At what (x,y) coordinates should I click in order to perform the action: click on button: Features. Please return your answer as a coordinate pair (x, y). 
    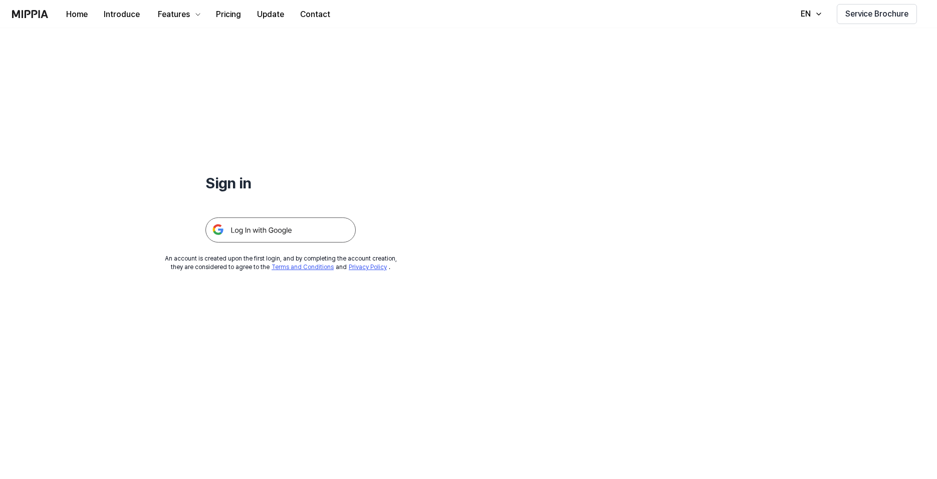
    Looking at the image, I should click on (178, 15).